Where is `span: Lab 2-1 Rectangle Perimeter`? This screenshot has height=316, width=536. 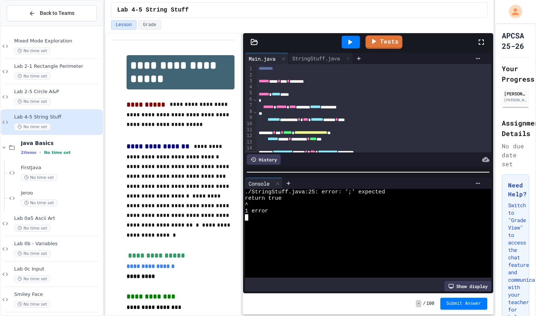
span: Lab 2-1 Rectangle Perimeter is located at coordinates (58, 66).